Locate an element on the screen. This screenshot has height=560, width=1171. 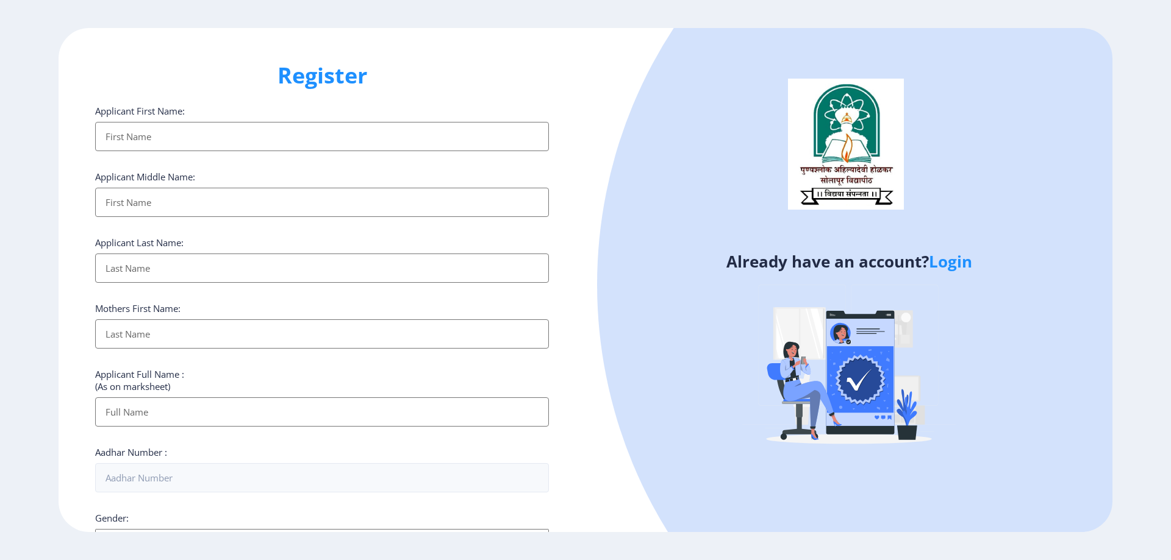
input: Aadhar Number is located at coordinates (322, 478).